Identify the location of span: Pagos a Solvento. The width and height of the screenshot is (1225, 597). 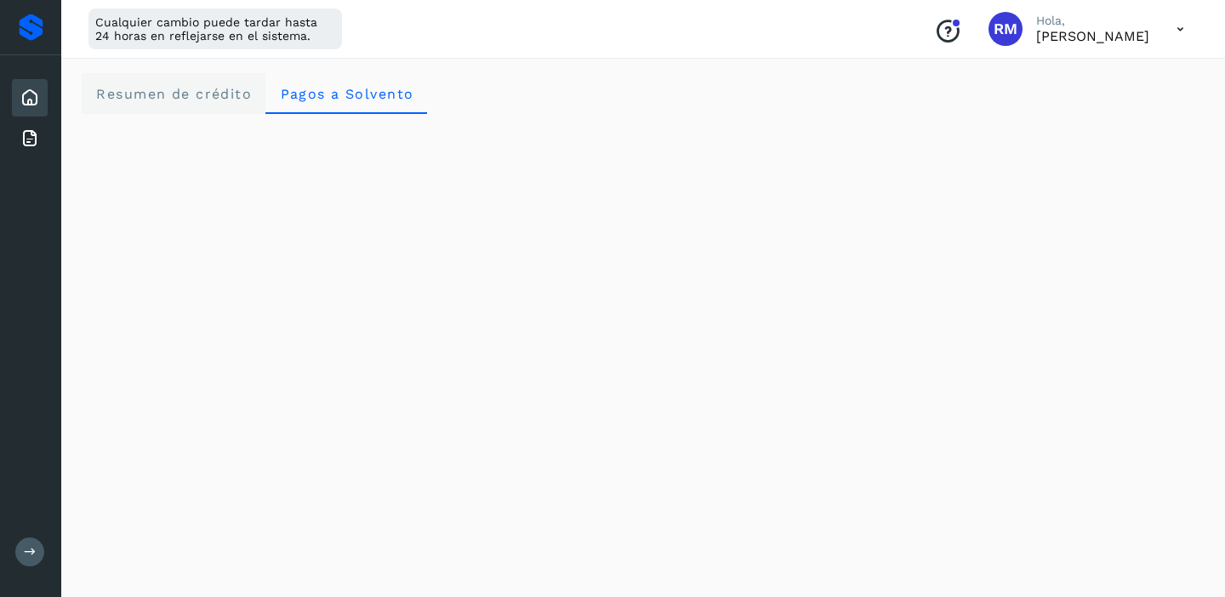
(346, 94).